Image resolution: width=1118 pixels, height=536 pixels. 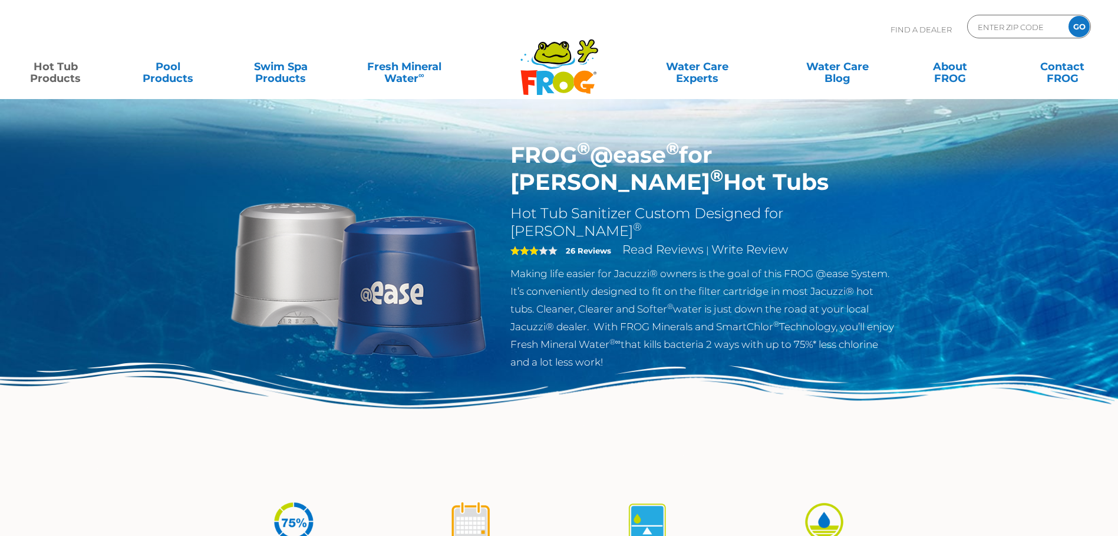 What do you see at coordinates (358, 276) in the screenshot?
I see `img: Sundance-cartridges-2.png` at bounding box center [358, 276].